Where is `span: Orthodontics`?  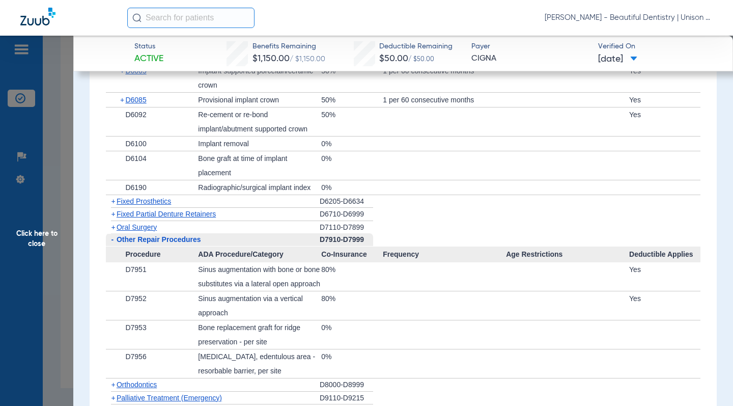
span: Orthodontics is located at coordinates (136, 384).